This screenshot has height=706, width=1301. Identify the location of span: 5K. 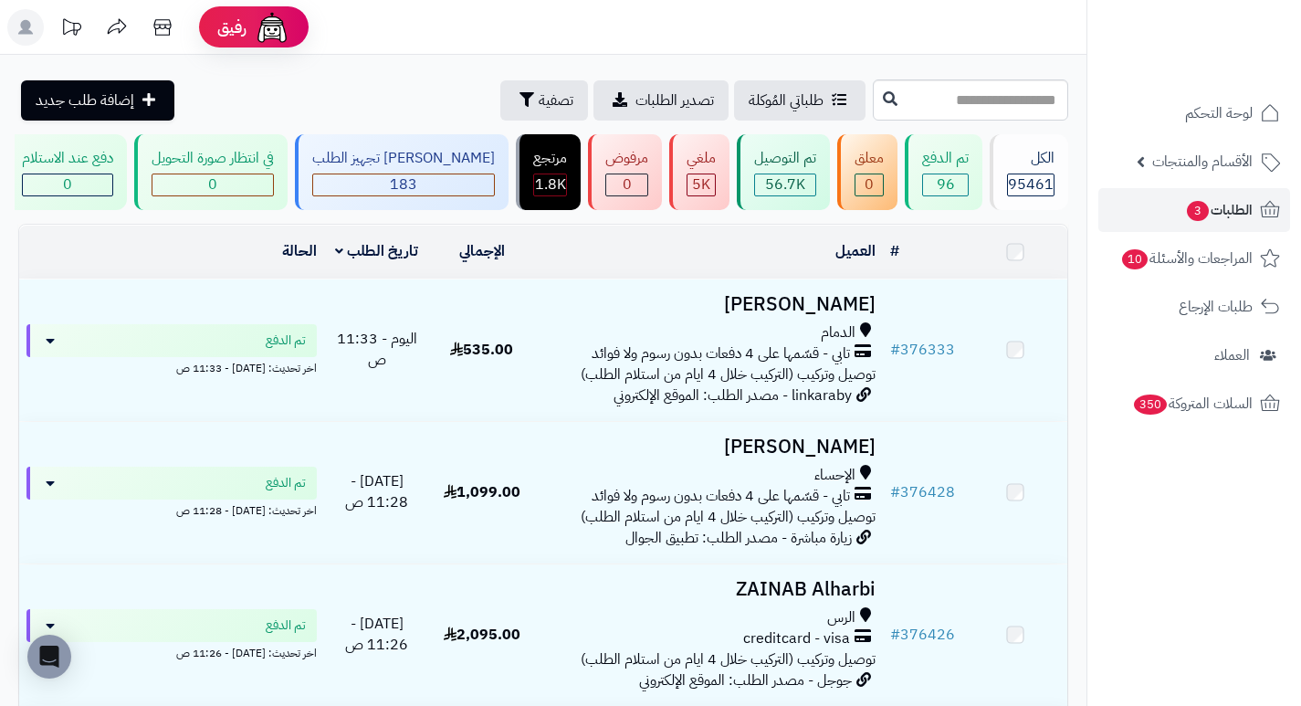
(701, 184).